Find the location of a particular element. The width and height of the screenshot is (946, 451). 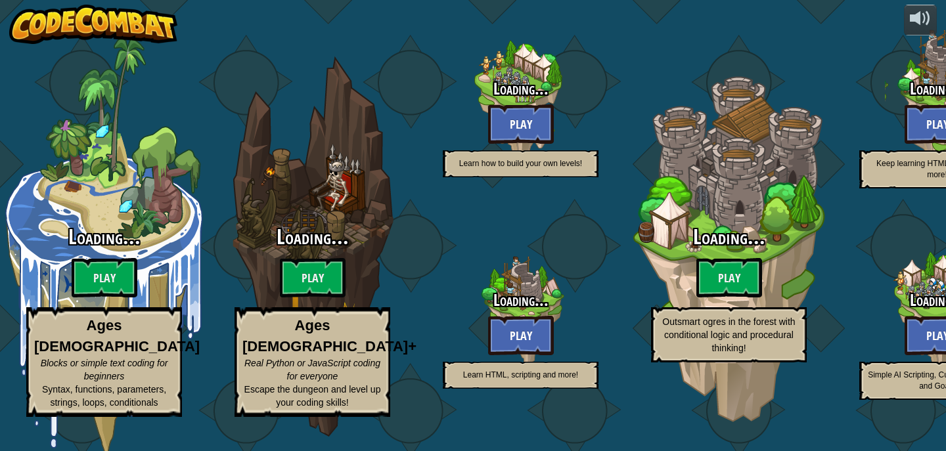

img: CodeCombat - Learn how to code by playing a game is located at coordinates (93, 24).